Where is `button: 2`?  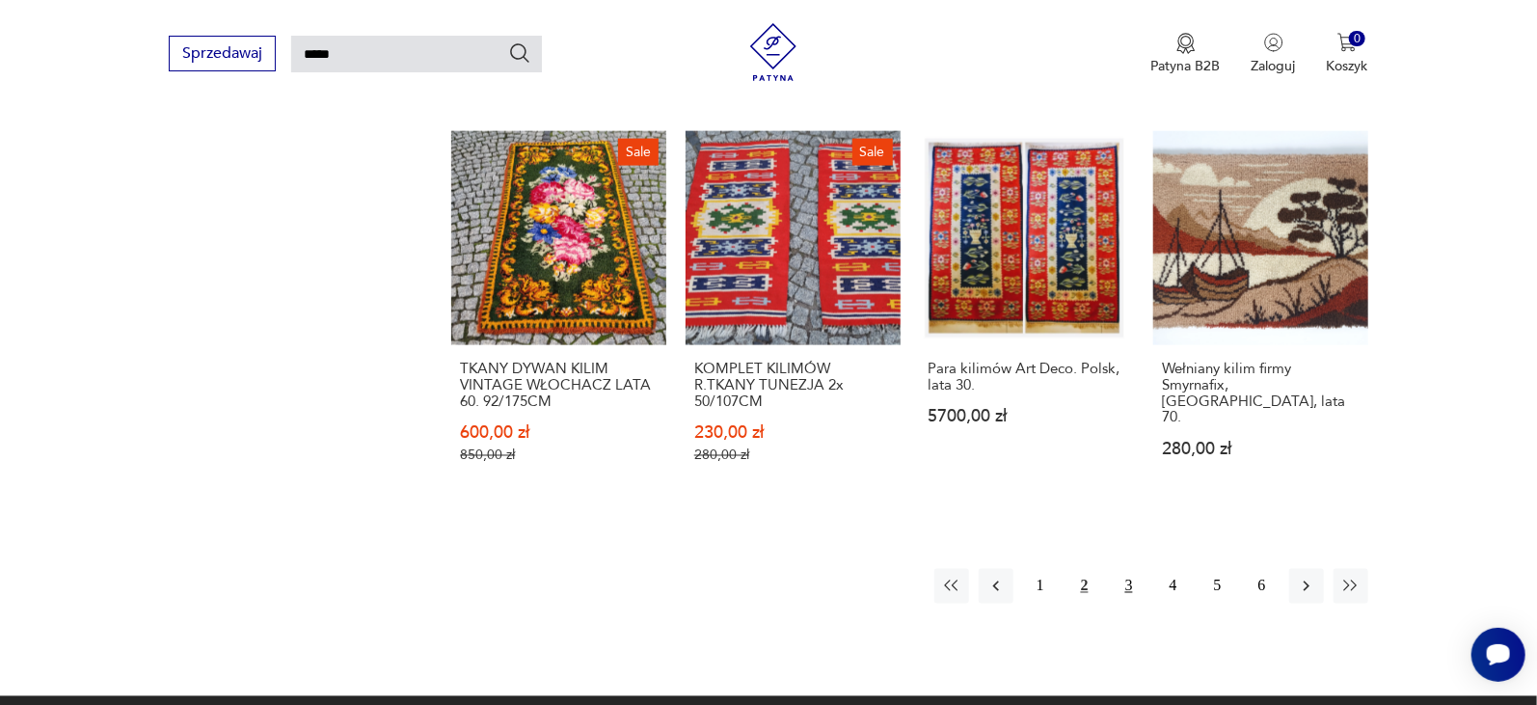
button: 2 is located at coordinates (1085, 586).